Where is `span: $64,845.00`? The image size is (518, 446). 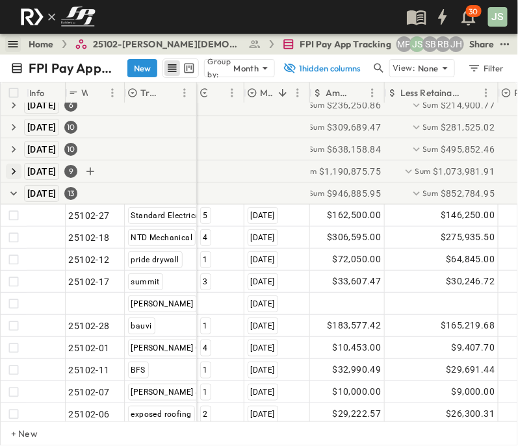 span: $64,845.00 is located at coordinates (470, 259).